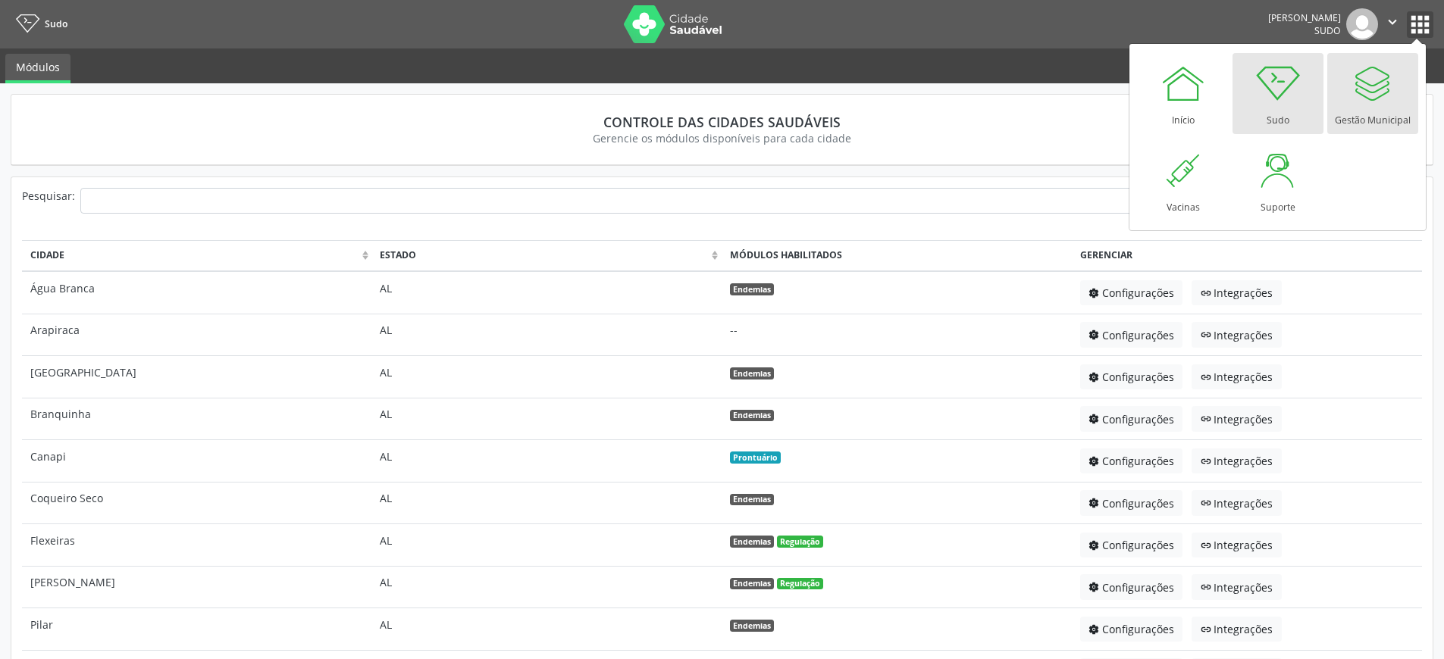 The width and height of the screenshot is (1444, 659). What do you see at coordinates (1183, 93) in the screenshot?
I see `a: Início` at bounding box center [1183, 93].